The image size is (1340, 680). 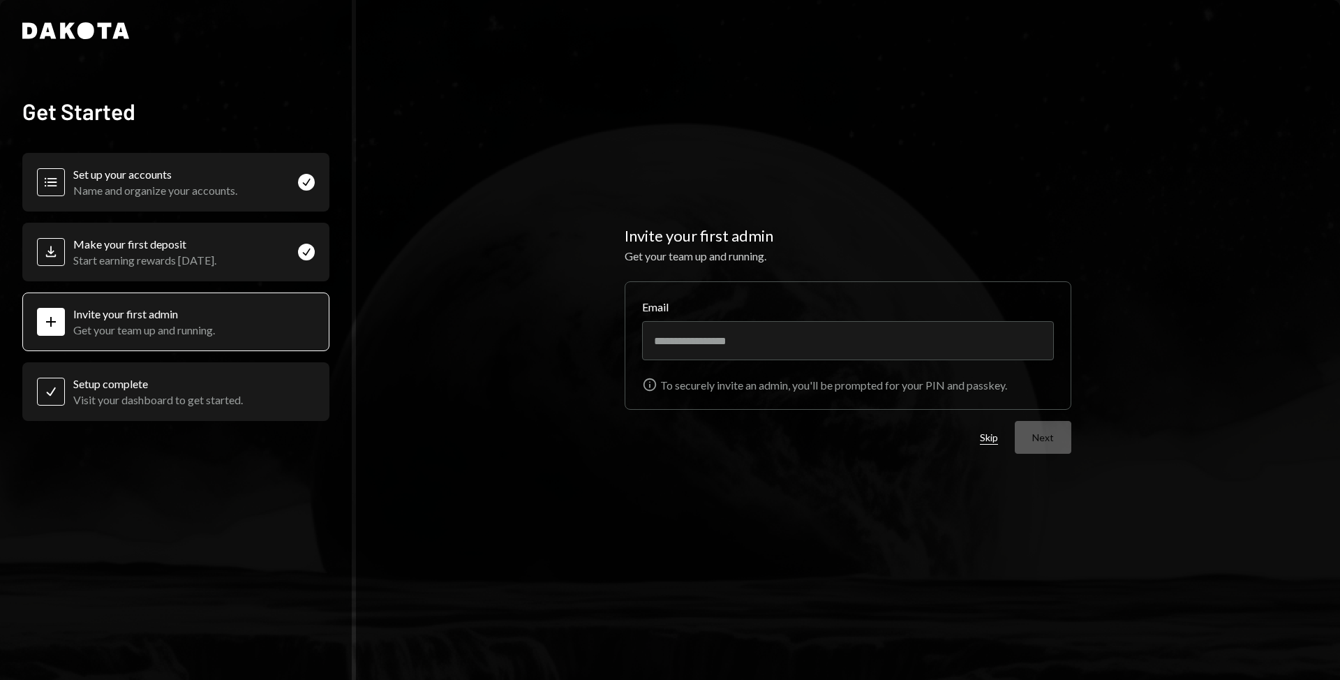 What do you see at coordinates (155, 174) in the screenshot?
I see `div: Set up your accounts` at bounding box center [155, 174].